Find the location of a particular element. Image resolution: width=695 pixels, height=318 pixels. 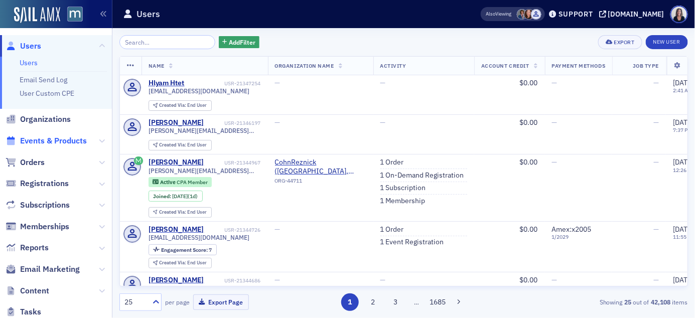

a: Content is located at coordinates (27, 291).